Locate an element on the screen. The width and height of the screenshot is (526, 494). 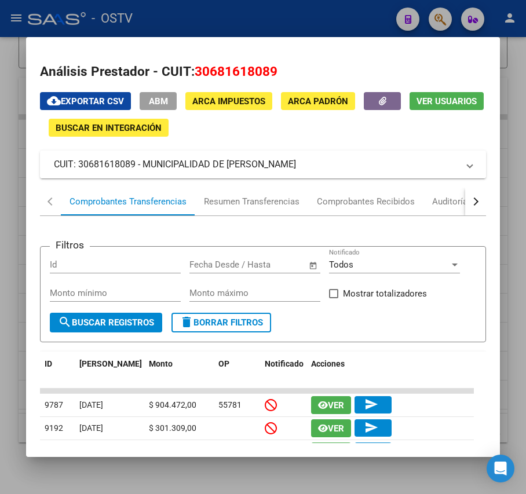
button: Exportar CSV is located at coordinates (85, 101).